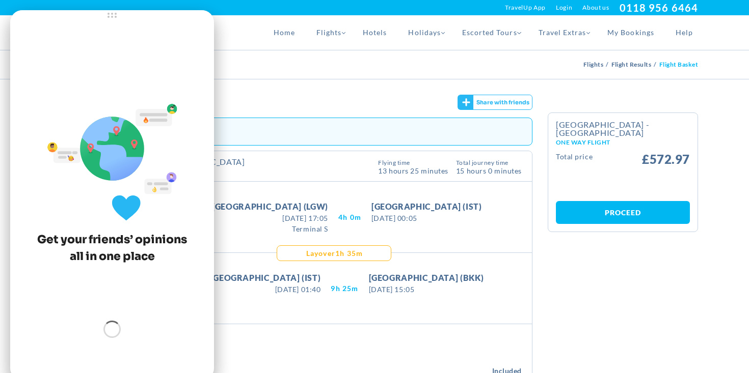  I want to click on a: Home, so click(284, 33).